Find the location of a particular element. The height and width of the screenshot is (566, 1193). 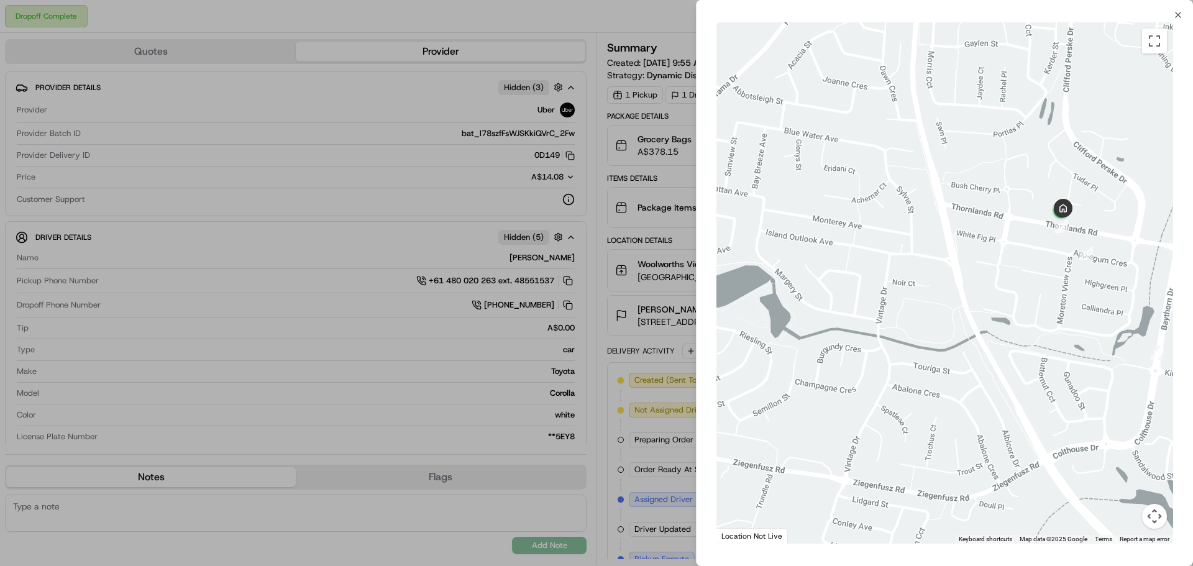

div: 15 is located at coordinates (1157, 353).